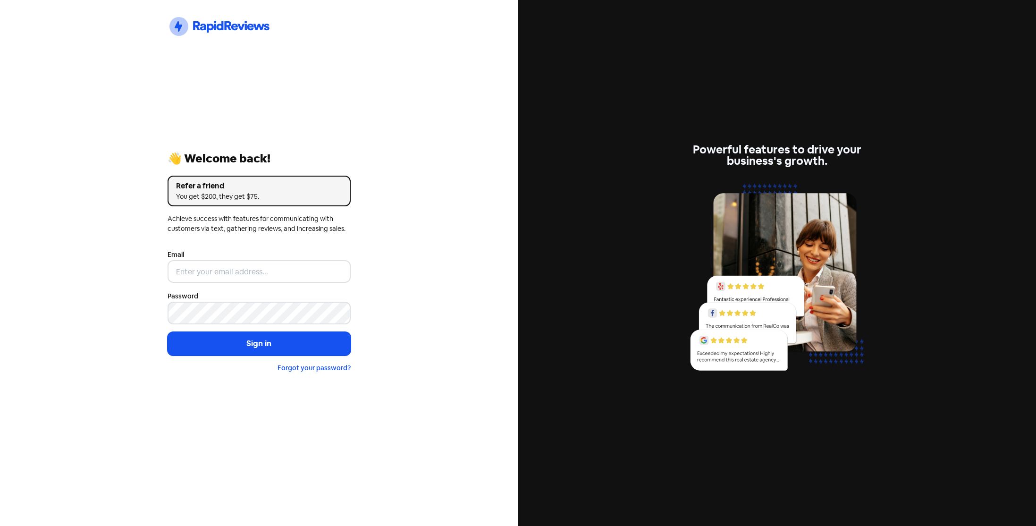 This screenshot has height=526, width=1036. Describe the element at coordinates (314, 368) in the screenshot. I see `a: Forgot your password?` at that location.